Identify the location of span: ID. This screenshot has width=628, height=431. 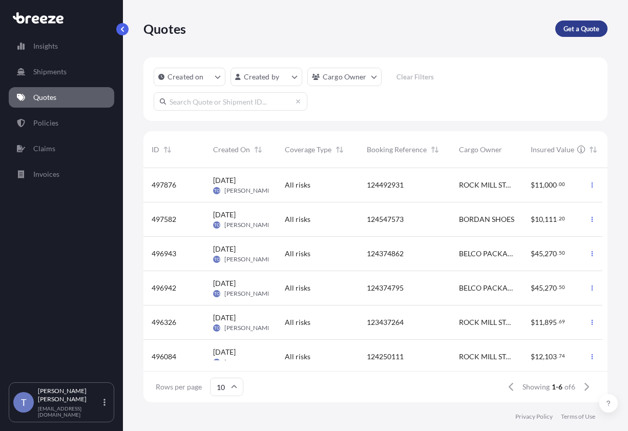
(155, 150).